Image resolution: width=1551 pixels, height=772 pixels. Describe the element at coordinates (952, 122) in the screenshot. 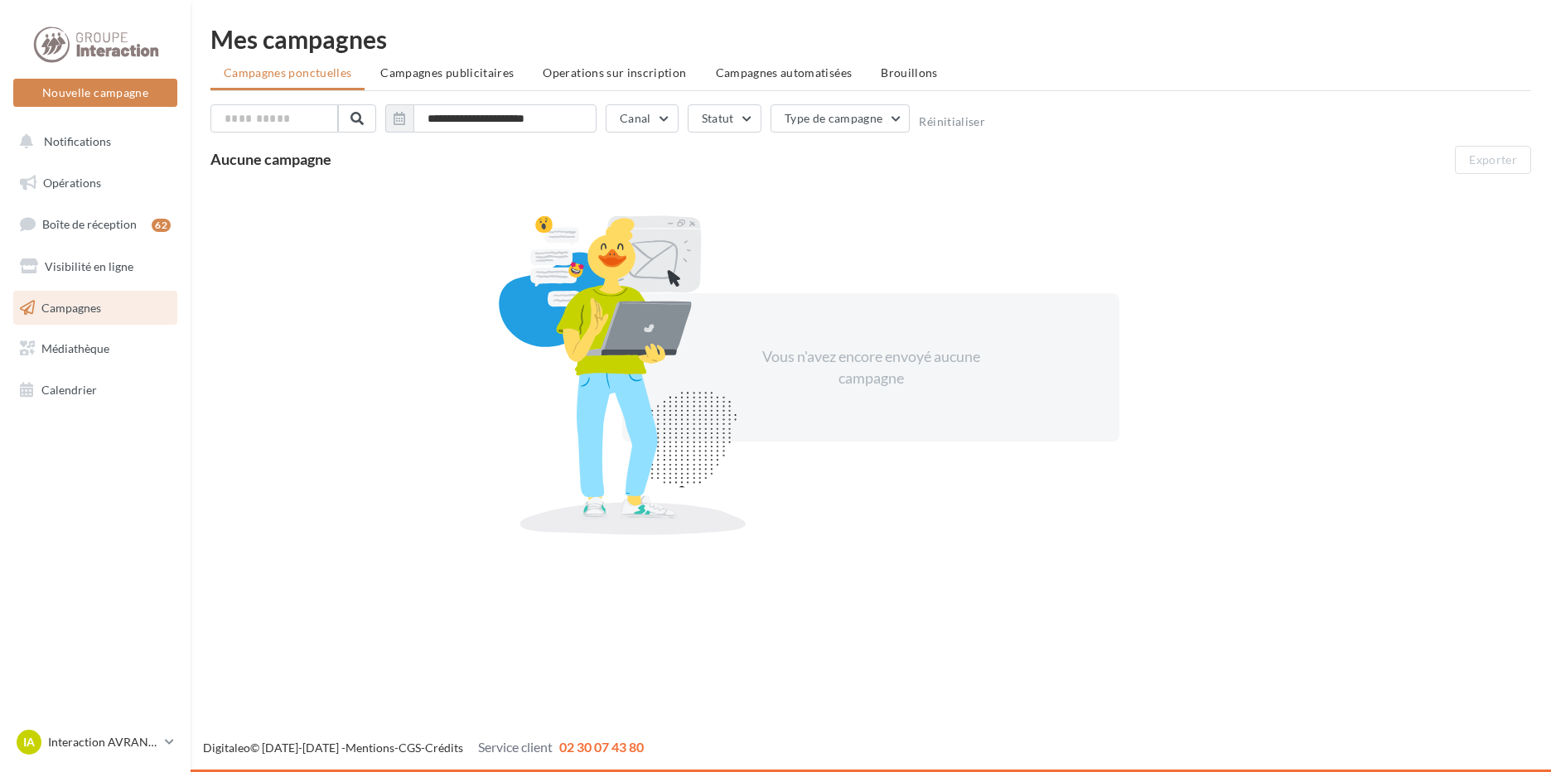

I see `button: Réinitialiser` at that location.